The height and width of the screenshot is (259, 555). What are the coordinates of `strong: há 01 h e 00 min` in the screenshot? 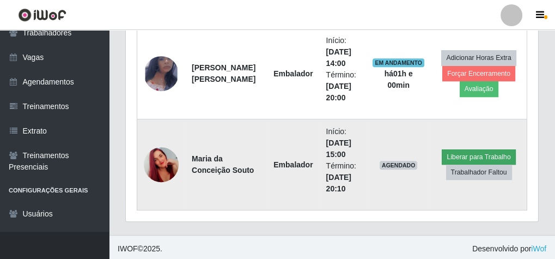 It's located at (399, 79).